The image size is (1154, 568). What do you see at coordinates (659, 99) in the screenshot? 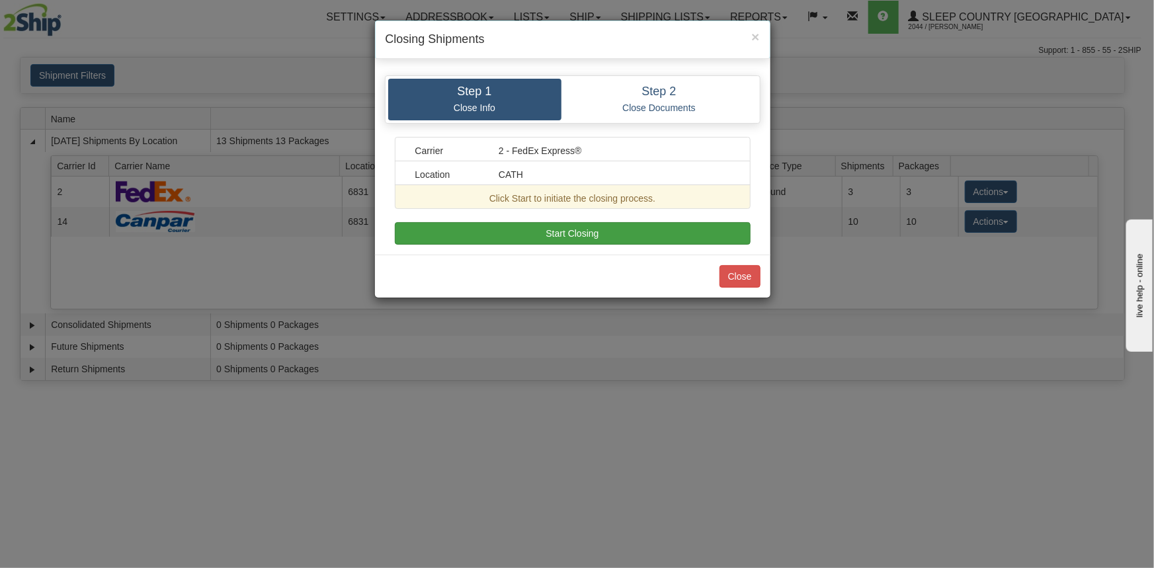
I see `a: Step 2 Close Documents` at bounding box center [659, 99].